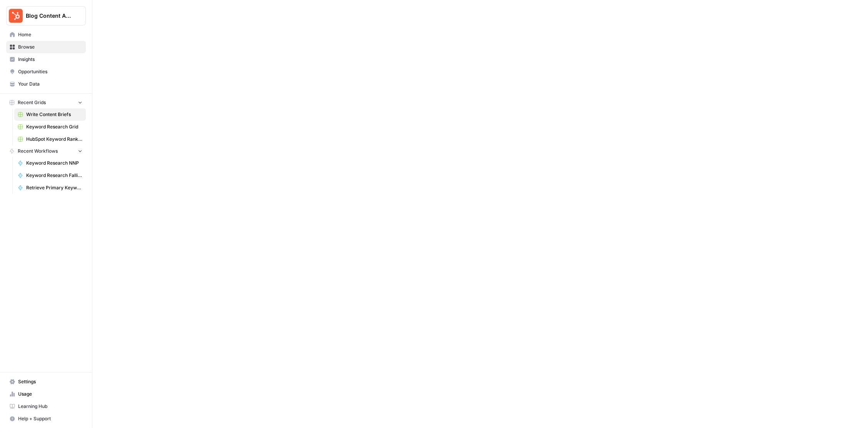 Image resolution: width=865 pixels, height=428 pixels. I want to click on span: Recent Grids, so click(32, 102).